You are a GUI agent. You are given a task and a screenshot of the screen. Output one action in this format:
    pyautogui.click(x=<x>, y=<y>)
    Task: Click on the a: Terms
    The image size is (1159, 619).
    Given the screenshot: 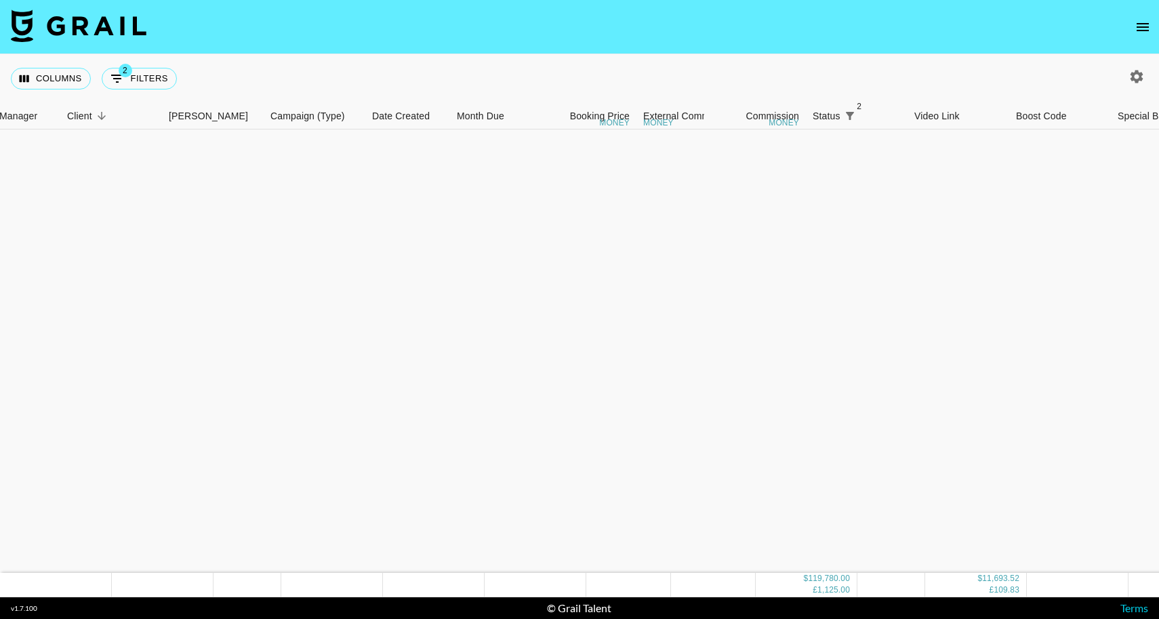 What is the action you would take?
    pyautogui.click(x=1134, y=607)
    